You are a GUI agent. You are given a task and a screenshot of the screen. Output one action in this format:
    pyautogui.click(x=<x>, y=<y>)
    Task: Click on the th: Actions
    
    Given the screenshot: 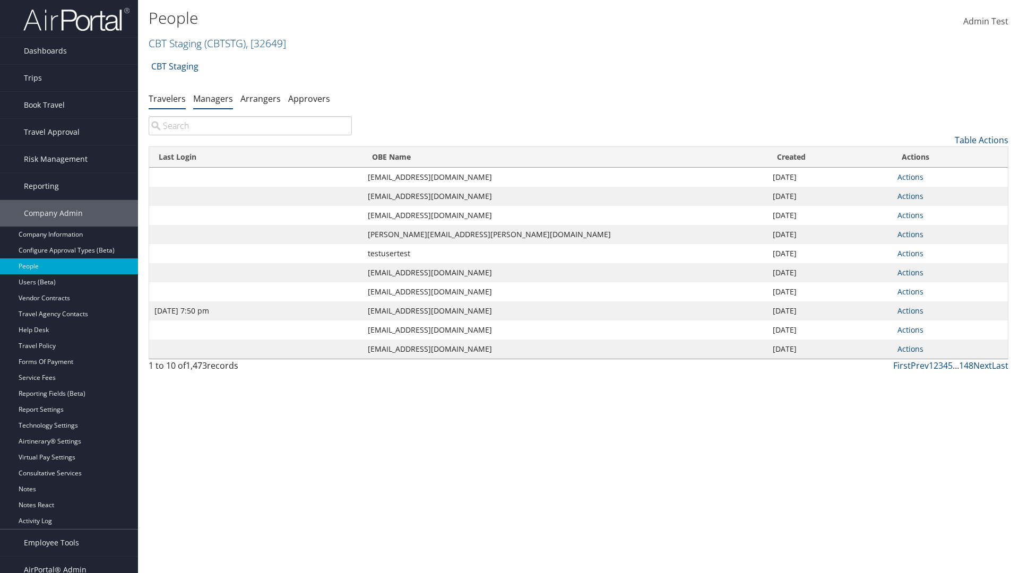 What is the action you would take?
    pyautogui.click(x=950, y=157)
    